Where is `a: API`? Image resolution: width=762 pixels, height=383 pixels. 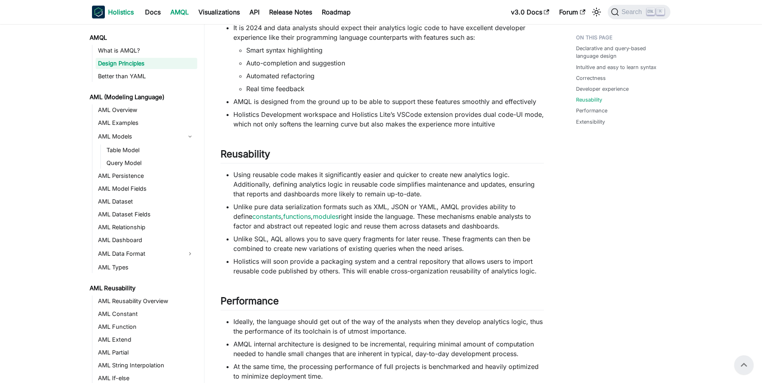
a: API is located at coordinates (254, 12).